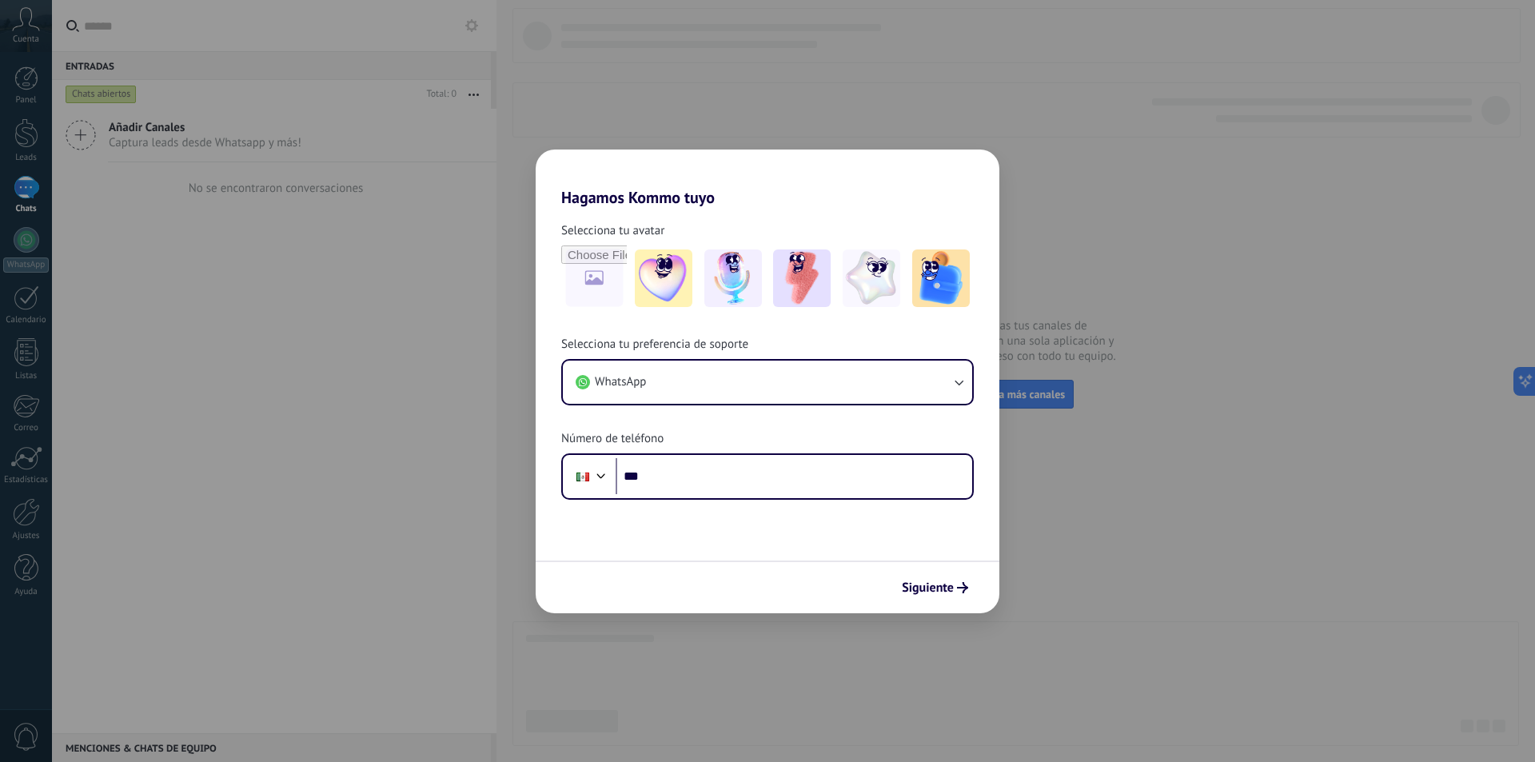  Describe the element at coordinates (935, 588) in the screenshot. I see `button: Siguiente` at that location.